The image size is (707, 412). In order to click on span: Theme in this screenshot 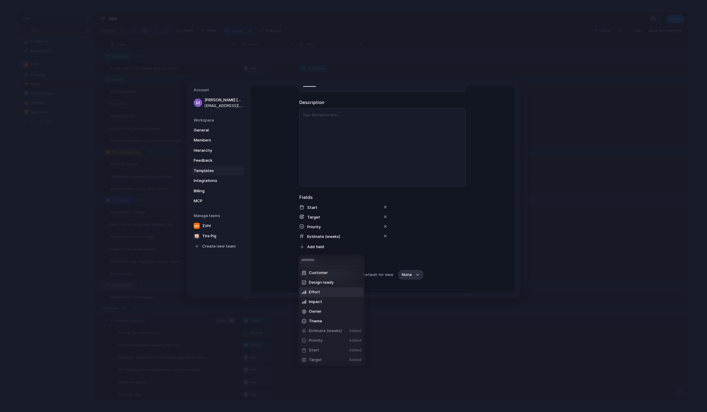, I will do `click(316, 321)`.